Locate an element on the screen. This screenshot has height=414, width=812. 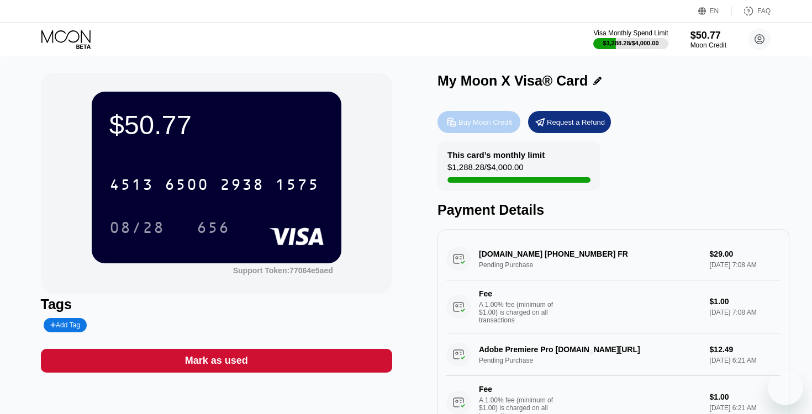
div: Support Token: 77064e5aed is located at coordinates (283, 271).